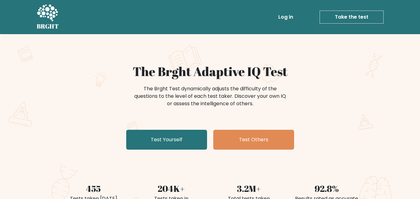 The image size is (420, 199). I want to click on div: The Brght Test dynamically adjusts the difficulty of the questions to the level of each test take..., so click(210, 96).